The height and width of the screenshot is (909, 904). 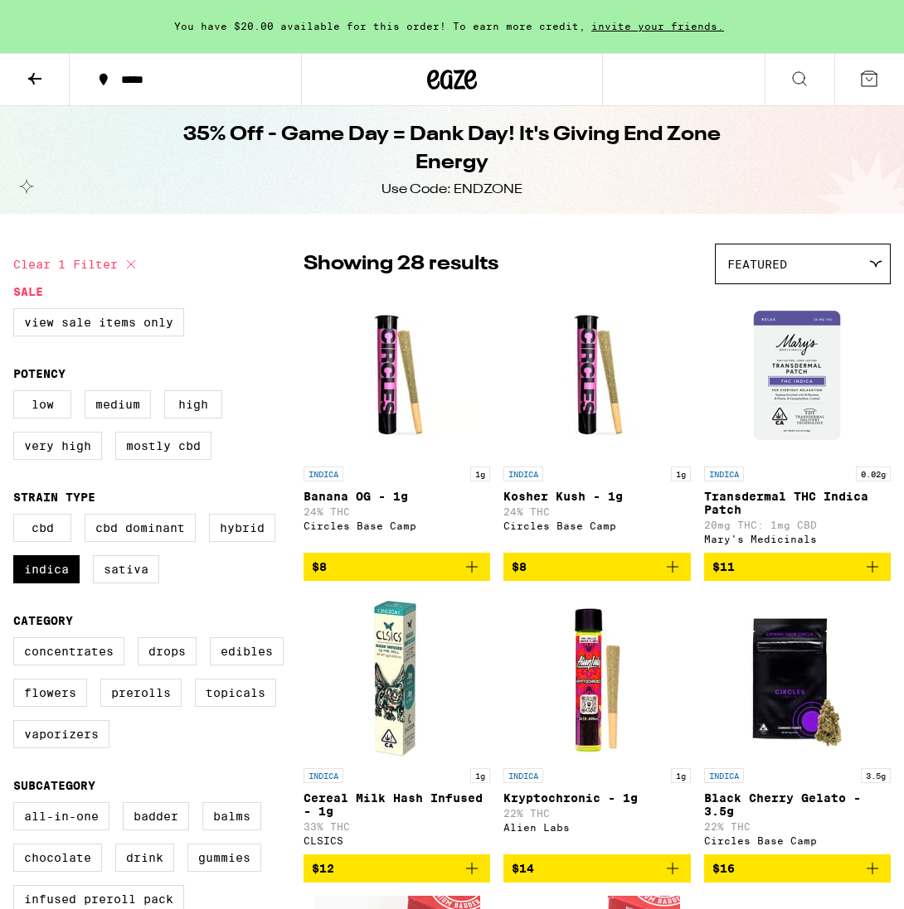 What do you see at coordinates (797, 503) in the screenshot?
I see `p: Transdermal THC Indica Patch` at bounding box center [797, 503].